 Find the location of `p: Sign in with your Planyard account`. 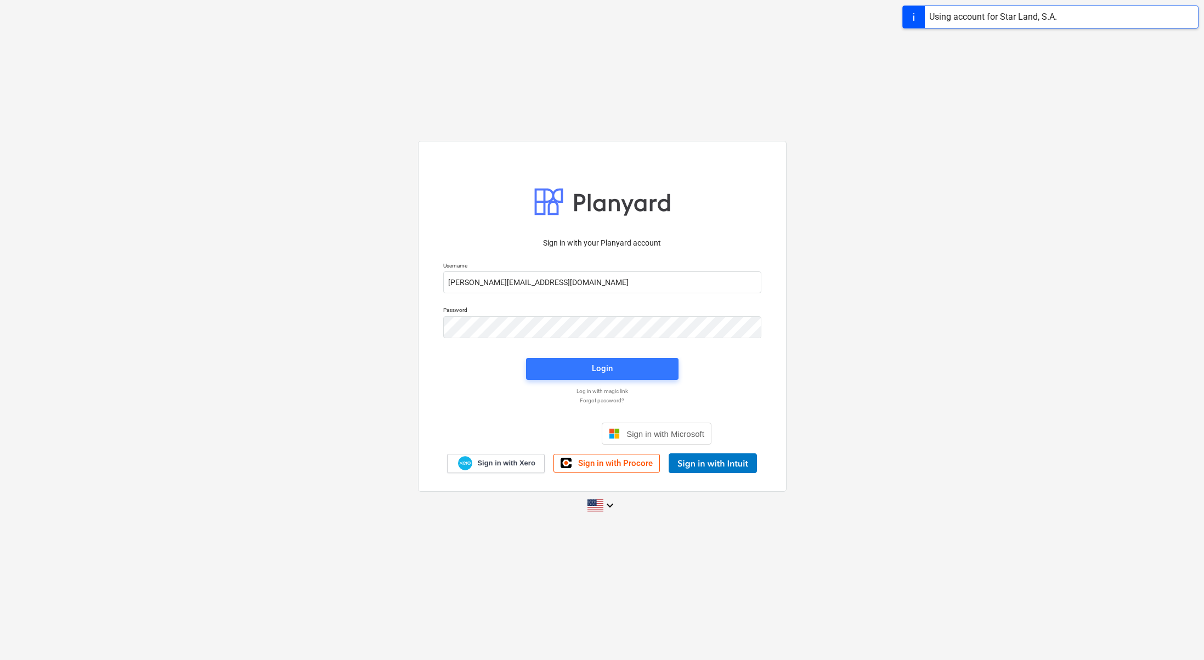

p: Sign in with your Planyard account is located at coordinates (602, 243).